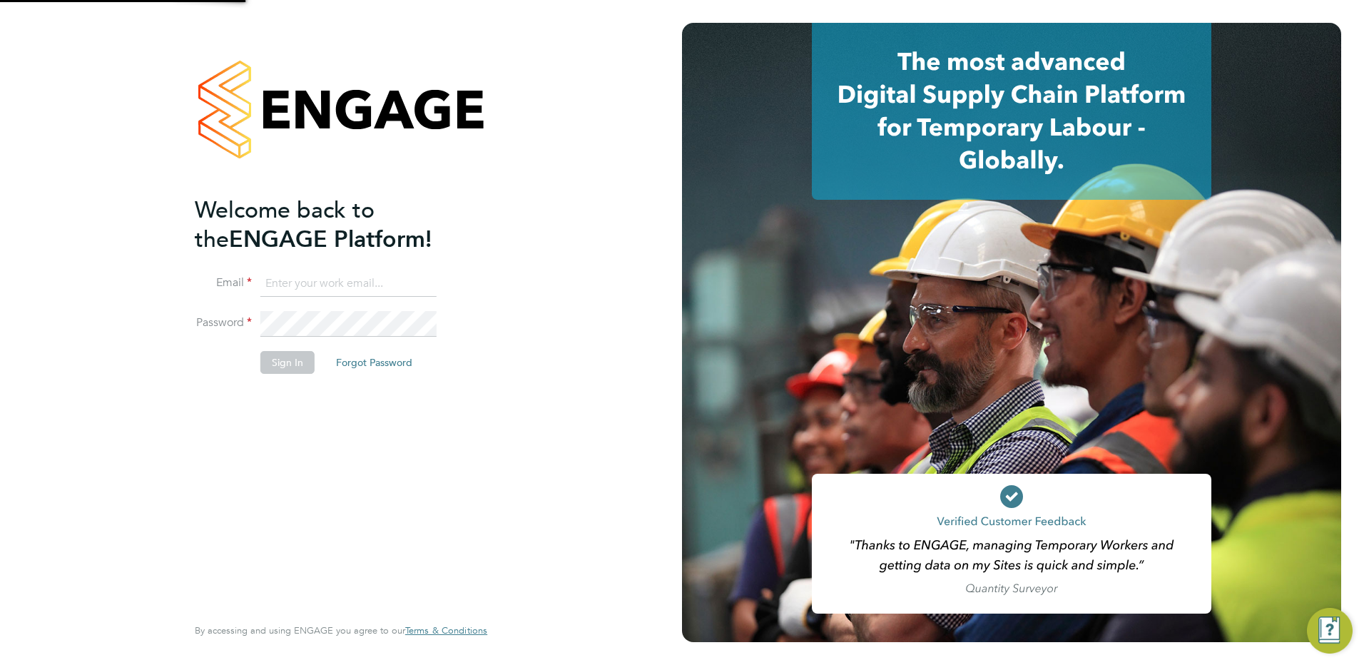 This screenshot has width=1364, height=665. Describe the element at coordinates (341, 630) in the screenshot. I see `span: By accessing and using ENGAGE you agree to our` at that location.